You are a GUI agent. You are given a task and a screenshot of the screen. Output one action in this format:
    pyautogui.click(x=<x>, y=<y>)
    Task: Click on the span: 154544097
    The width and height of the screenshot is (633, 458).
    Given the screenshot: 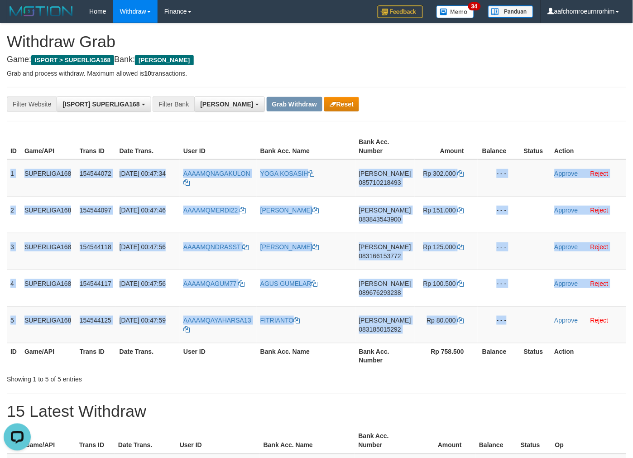 What is the action you would take?
    pyautogui.click(x=95, y=210)
    